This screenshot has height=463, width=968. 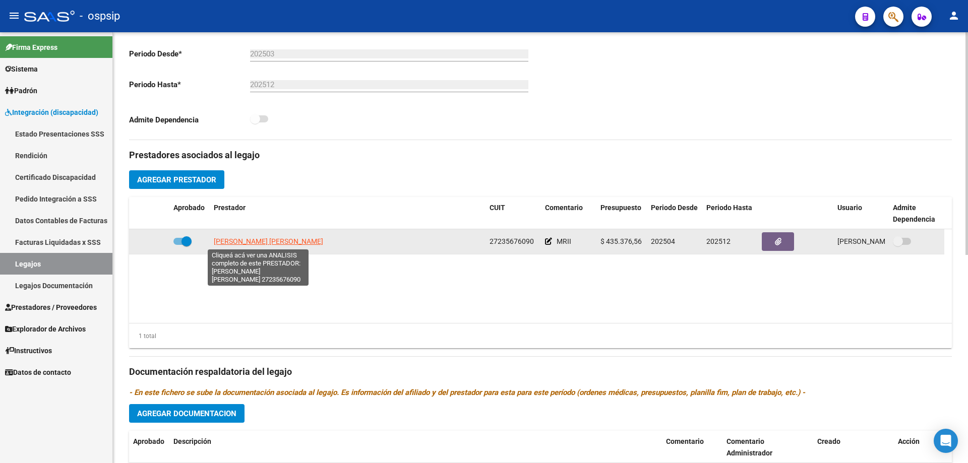 What do you see at coordinates (31, 47) in the screenshot?
I see `span: Firma Express` at bounding box center [31, 47].